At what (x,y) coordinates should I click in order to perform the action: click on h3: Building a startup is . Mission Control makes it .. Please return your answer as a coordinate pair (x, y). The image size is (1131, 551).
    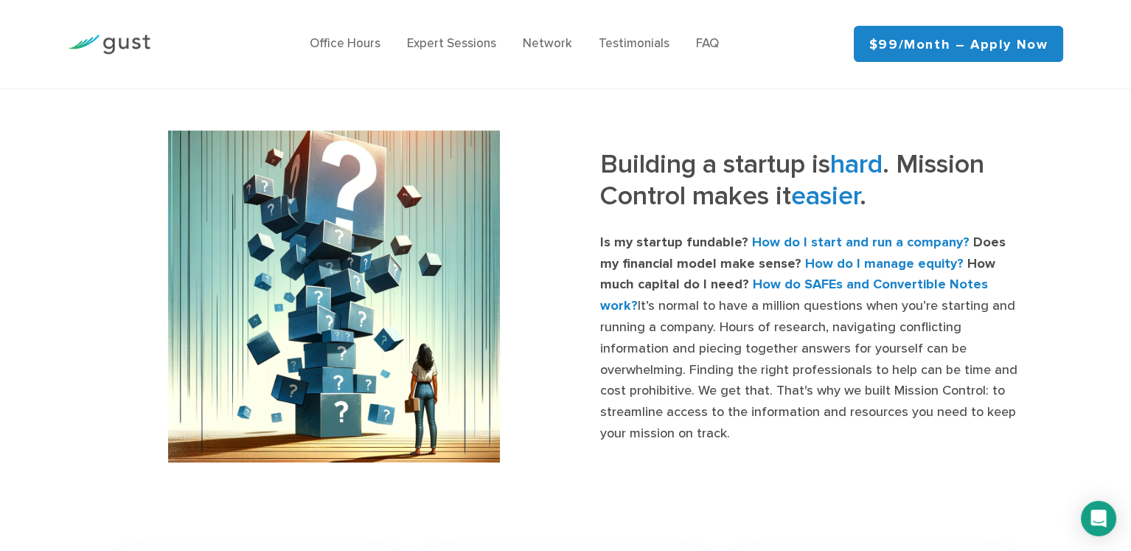
    Looking at the image, I should click on (809, 185).